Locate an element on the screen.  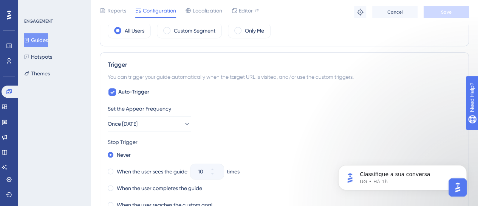
label: All Users is located at coordinates (134, 31).